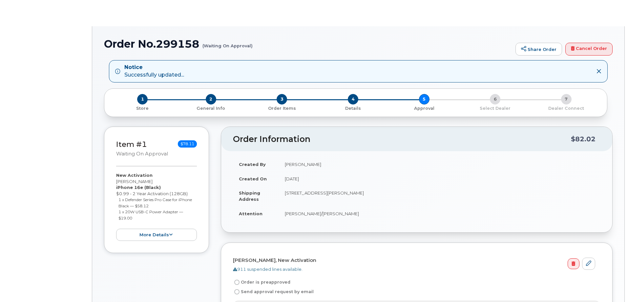 The image size is (628, 302). Describe the element at coordinates (589, 49) in the screenshot. I see `a: Cancel Order` at that location.